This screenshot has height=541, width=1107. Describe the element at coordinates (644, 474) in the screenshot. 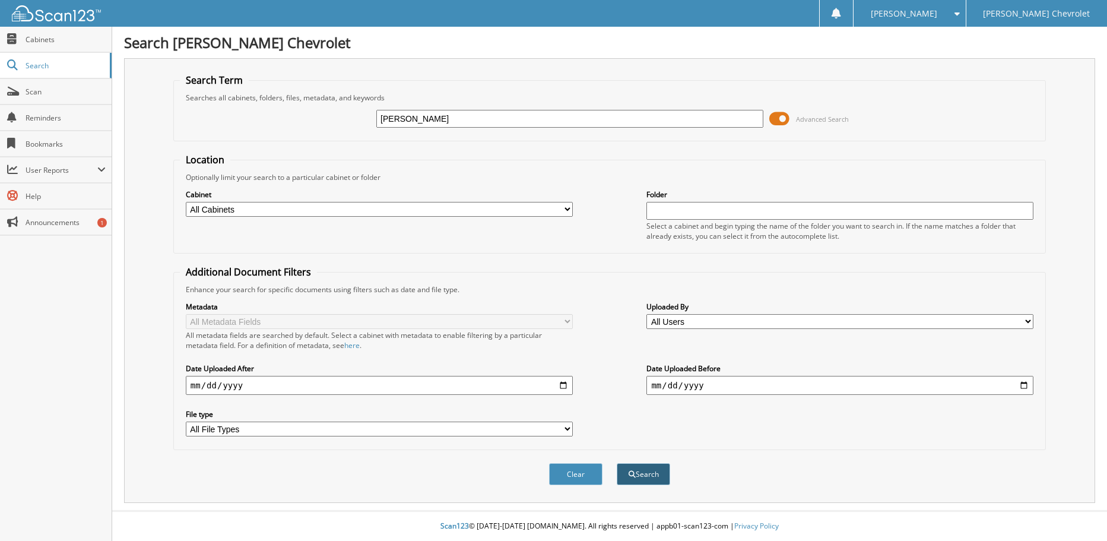

I see `button: Search` at that location.